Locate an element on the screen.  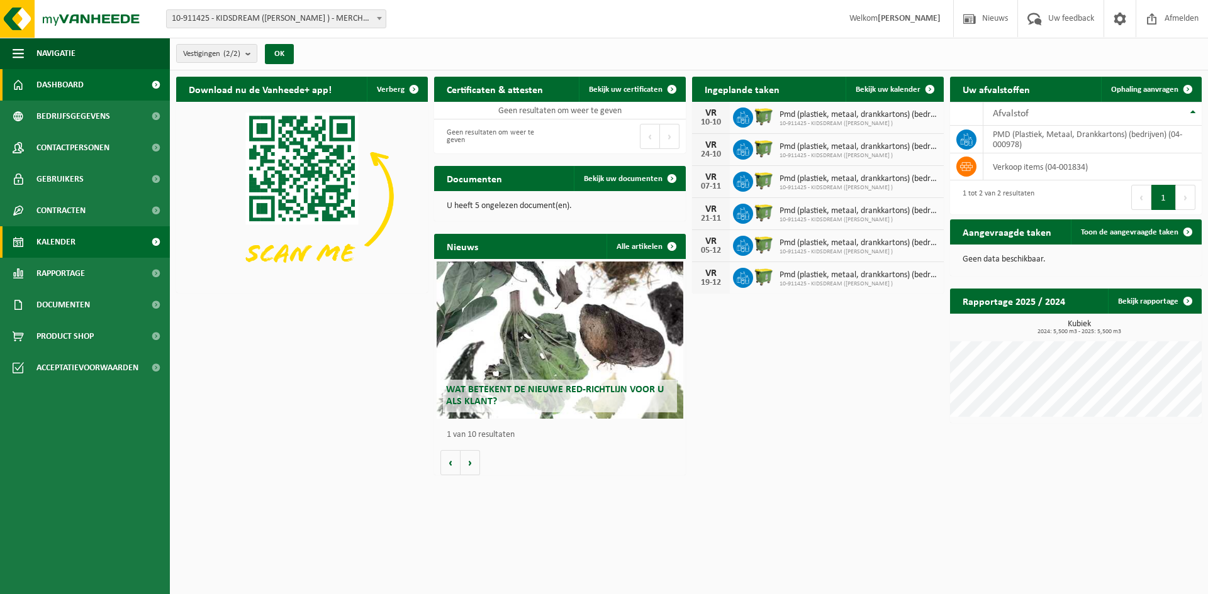
span: Product Shop is located at coordinates (65, 336).